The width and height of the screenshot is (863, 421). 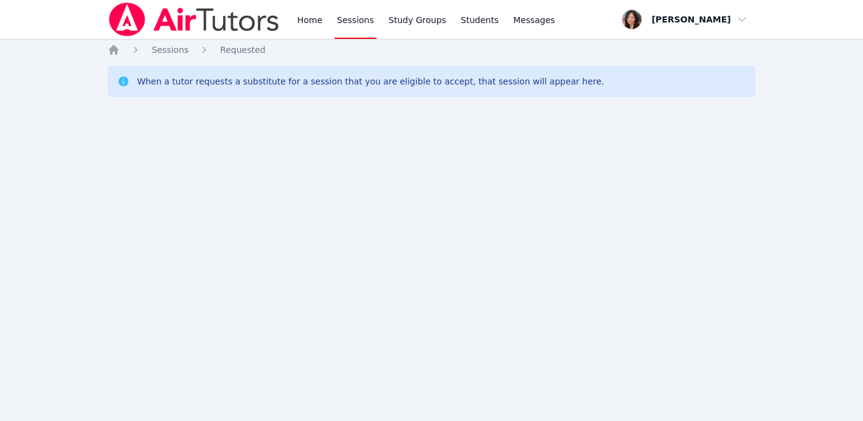 I want to click on nav: Breadcrumb, so click(x=431, y=50).